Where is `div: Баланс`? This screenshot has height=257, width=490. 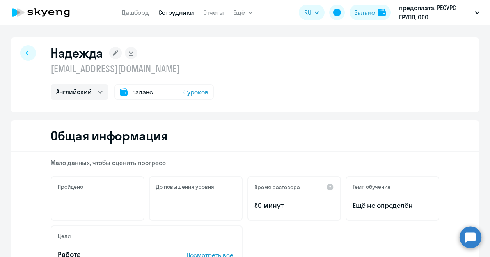
div: Баланс is located at coordinates (365, 12).